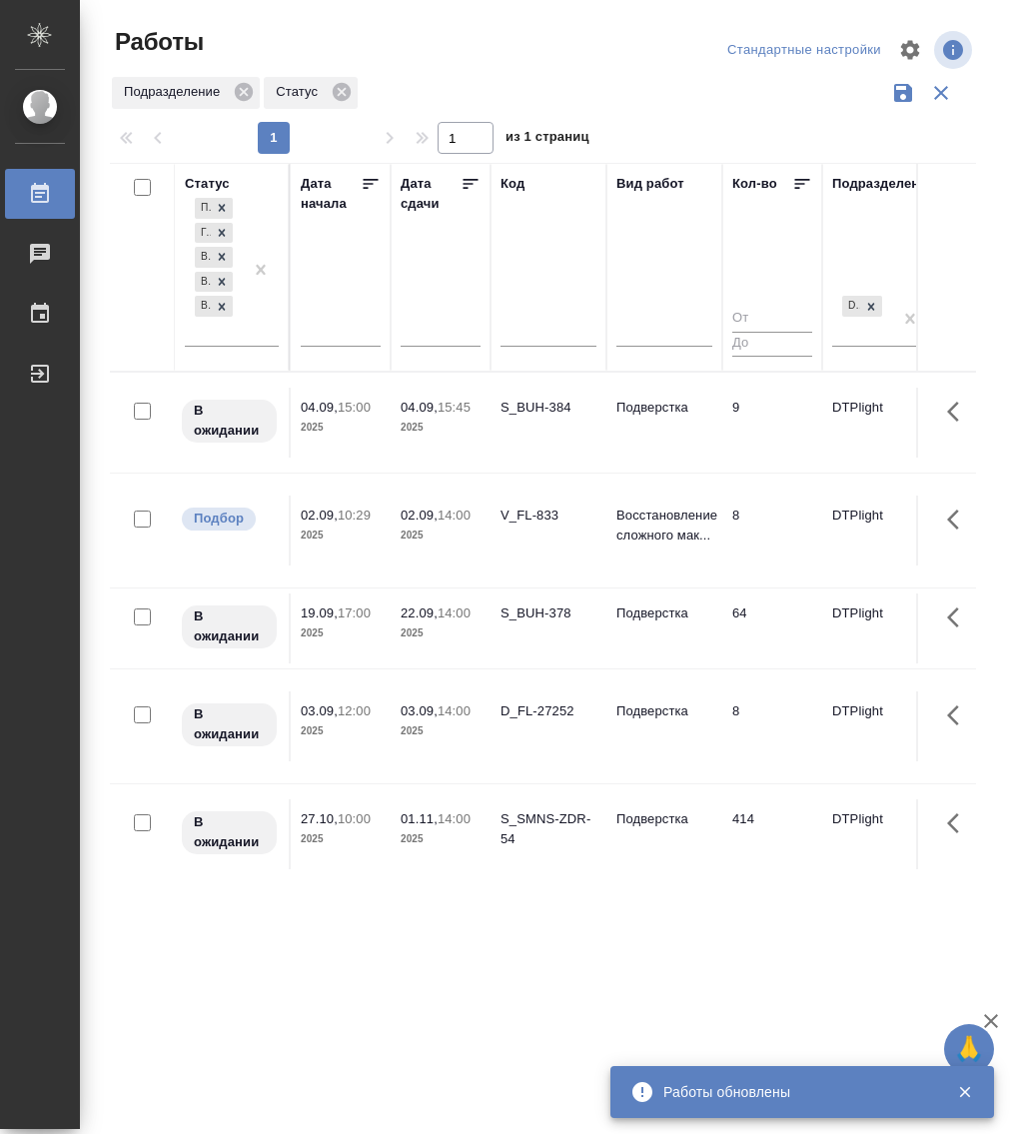 Image resolution: width=1014 pixels, height=1134 pixels. I want to click on div: Работы обновлены, so click(795, 1092).